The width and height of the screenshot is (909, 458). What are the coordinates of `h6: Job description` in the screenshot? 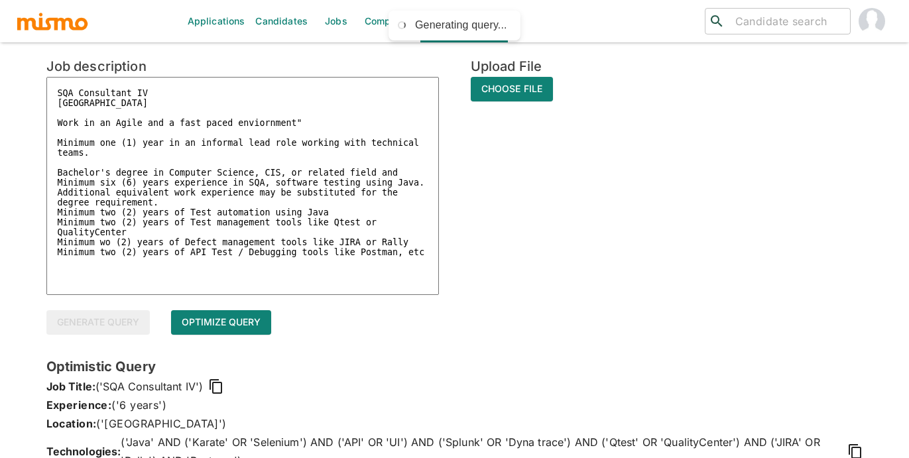 It's located at (243, 66).